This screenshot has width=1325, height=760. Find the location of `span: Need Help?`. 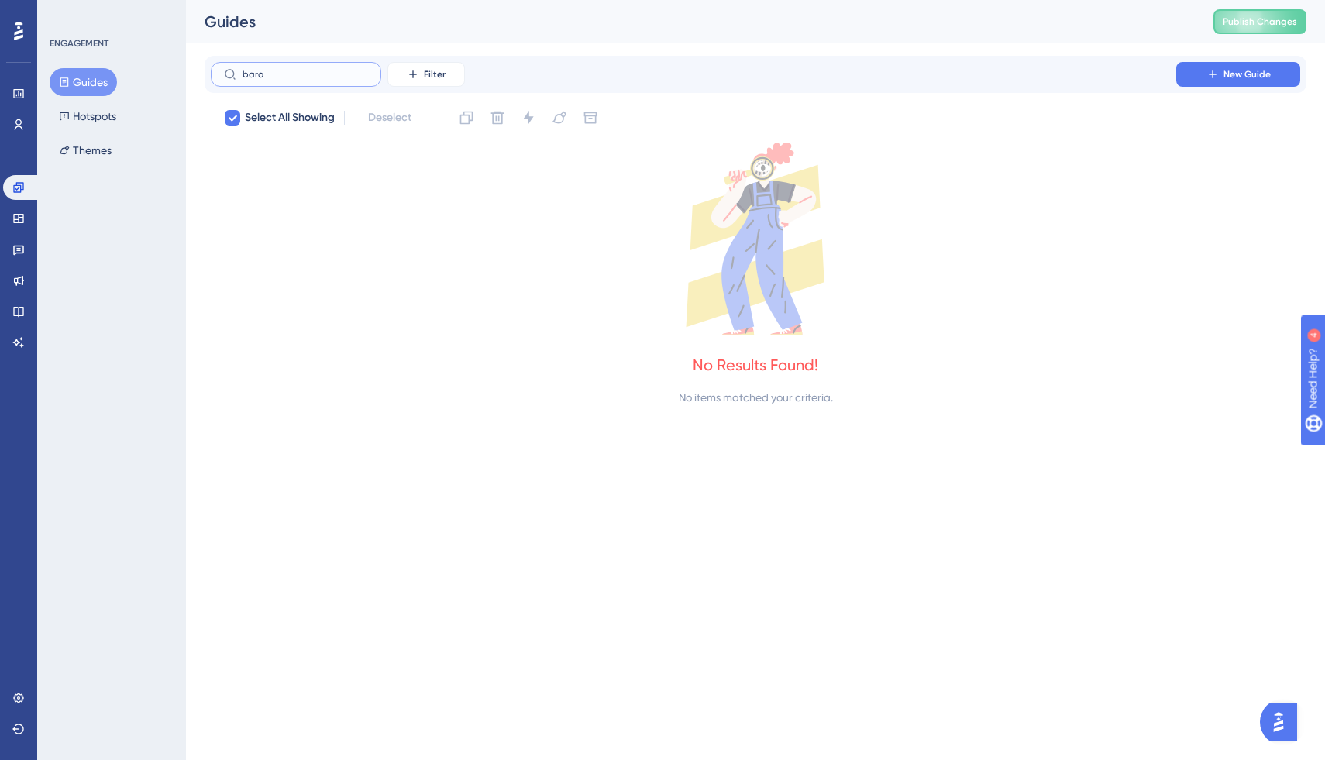

span: Need Help? is located at coordinates (67, 13).